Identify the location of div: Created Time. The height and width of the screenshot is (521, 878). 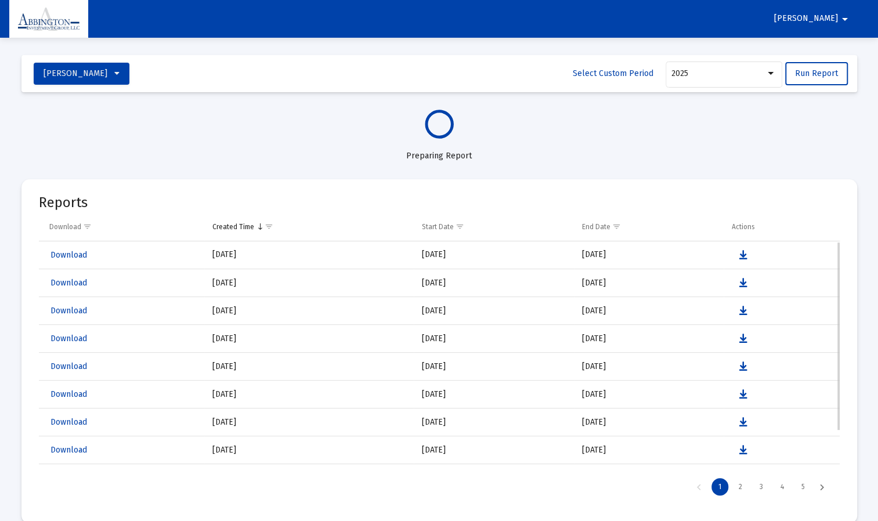
(233, 227).